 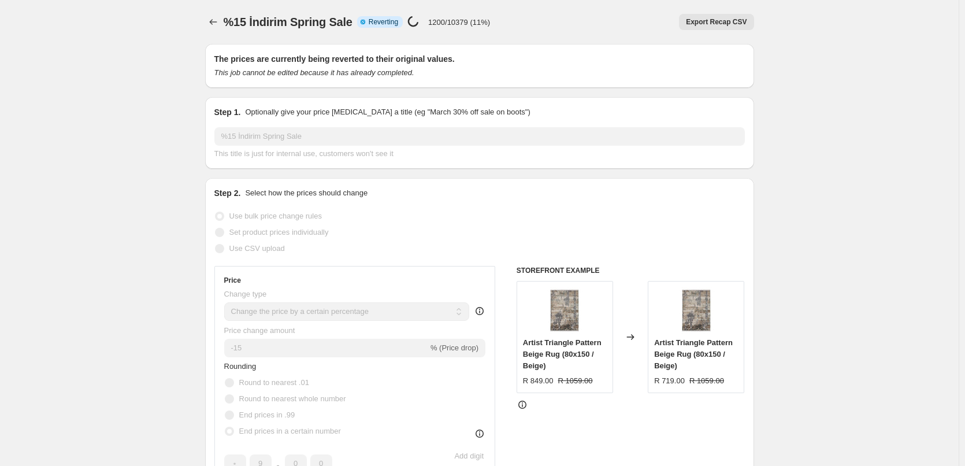 What do you see at coordinates (326, 348) in the screenshot?
I see `input: -15` at bounding box center [326, 348].